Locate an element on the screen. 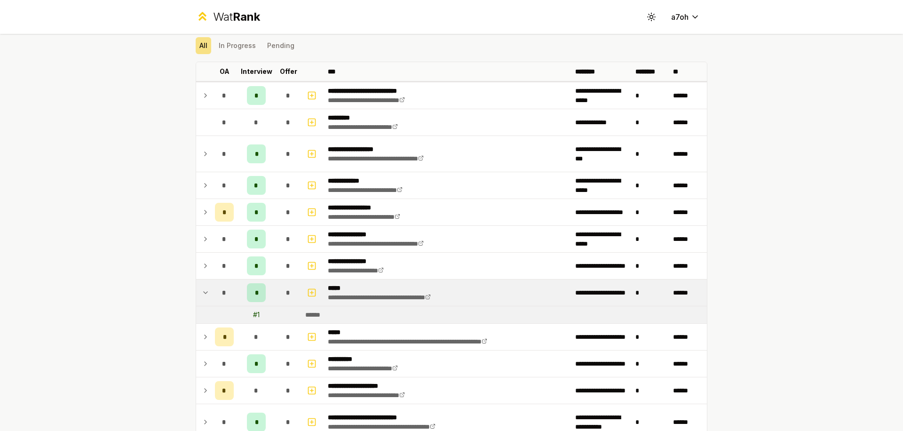 The height and width of the screenshot is (431, 903). p: OA is located at coordinates (224, 71).